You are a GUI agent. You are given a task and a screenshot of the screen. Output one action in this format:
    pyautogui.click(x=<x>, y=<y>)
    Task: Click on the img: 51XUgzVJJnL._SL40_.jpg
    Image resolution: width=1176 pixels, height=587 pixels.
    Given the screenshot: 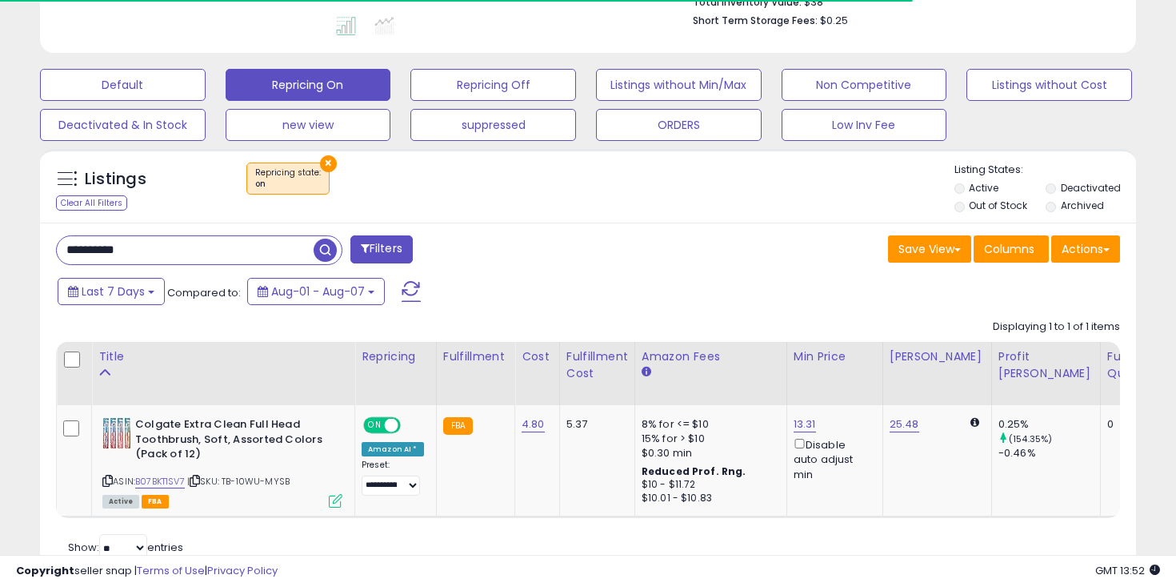 What is the action you would take?
    pyautogui.click(x=117, y=433)
    